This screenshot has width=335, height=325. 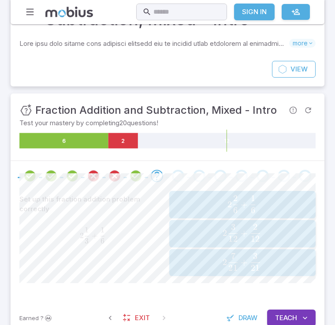 What do you see at coordinates (36, 318) in the screenshot?
I see `p: Sign In to earn Mobius dollars` at bounding box center [36, 318].